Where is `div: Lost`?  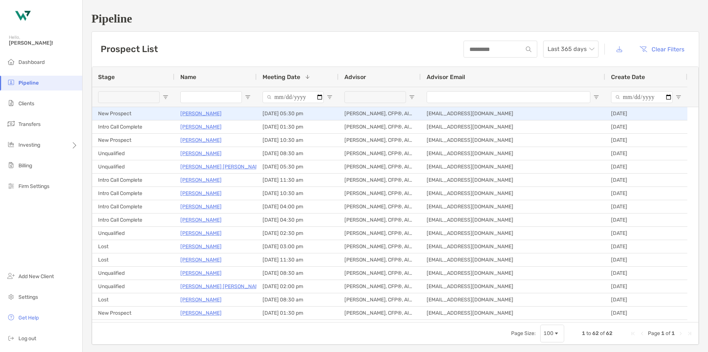 div: Lost is located at coordinates (133, 299).